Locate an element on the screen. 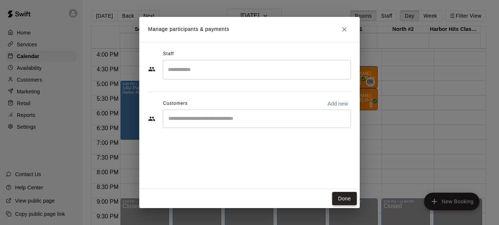  p: Manage participants & payments is located at coordinates (189, 29).